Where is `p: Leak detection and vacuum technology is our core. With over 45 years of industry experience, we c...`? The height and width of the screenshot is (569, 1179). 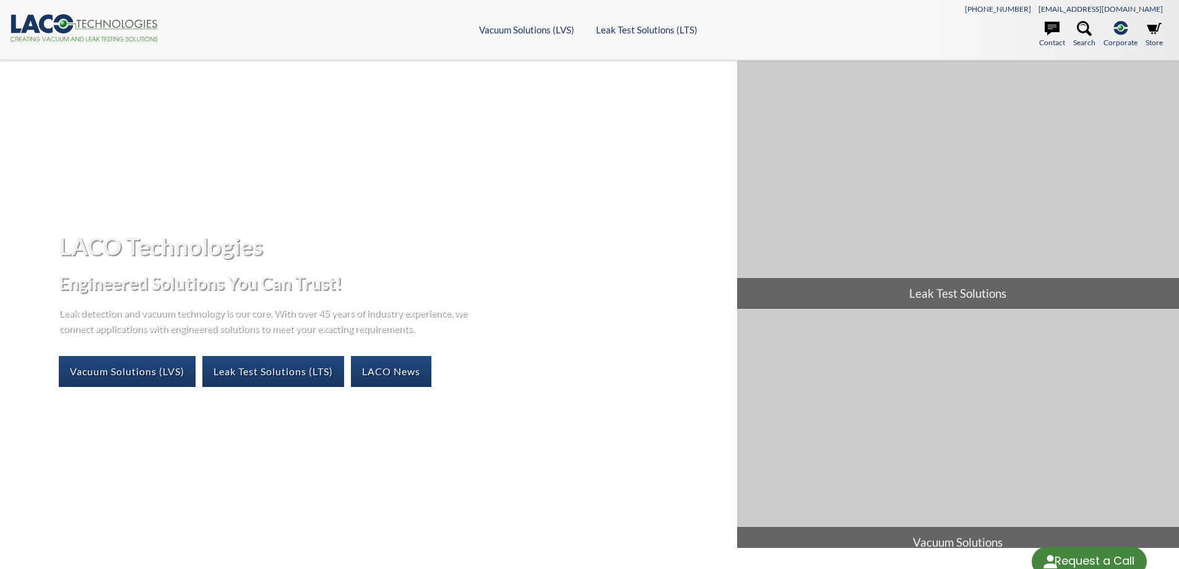 p: Leak detection and vacuum technology is our core. With over 45 years of industry experience, we c... is located at coordinates (266, 320).